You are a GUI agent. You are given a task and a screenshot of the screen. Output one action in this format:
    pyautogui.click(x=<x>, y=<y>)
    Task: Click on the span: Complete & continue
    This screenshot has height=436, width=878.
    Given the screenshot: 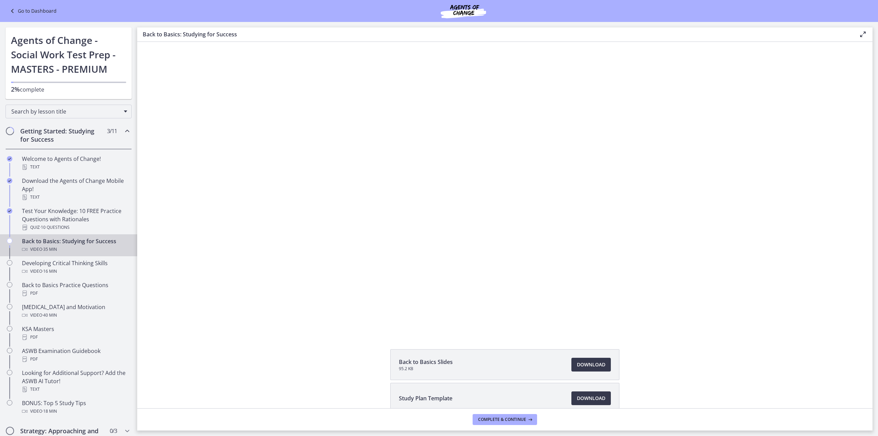 What is the action you would take?
    pyautogui.click(x=502, y=419)
    